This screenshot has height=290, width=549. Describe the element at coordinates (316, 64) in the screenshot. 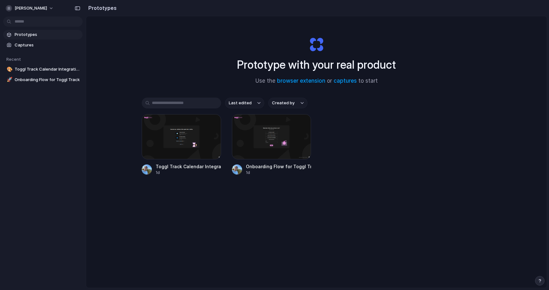

I see `h1: Prototype with your real product` at that location.